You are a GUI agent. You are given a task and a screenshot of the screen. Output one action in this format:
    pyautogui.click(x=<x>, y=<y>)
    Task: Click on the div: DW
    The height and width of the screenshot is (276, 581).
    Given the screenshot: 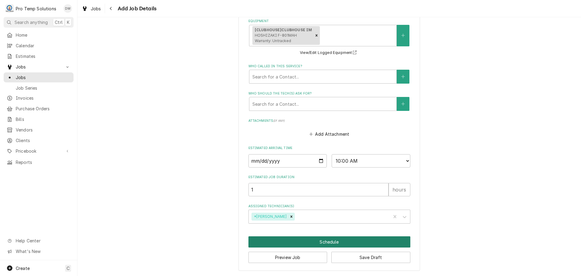 What is the action you would take?
    pyautogui.click(x=68, y=8)
    